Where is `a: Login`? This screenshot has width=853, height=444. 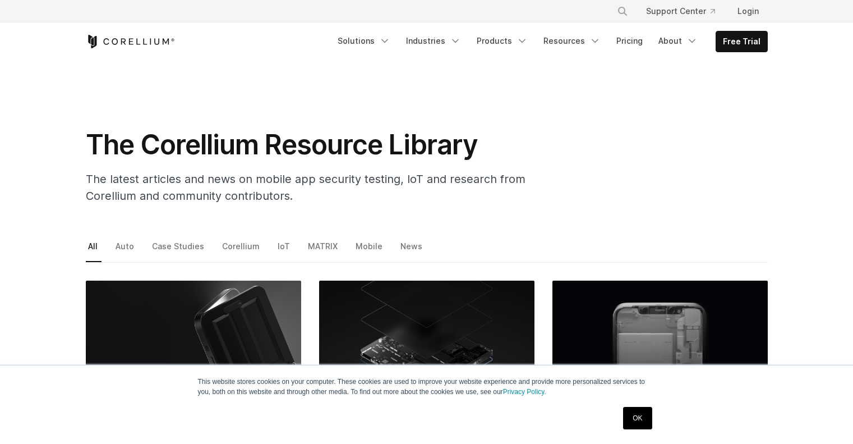
a: Login is located at coordinates (748, 11).